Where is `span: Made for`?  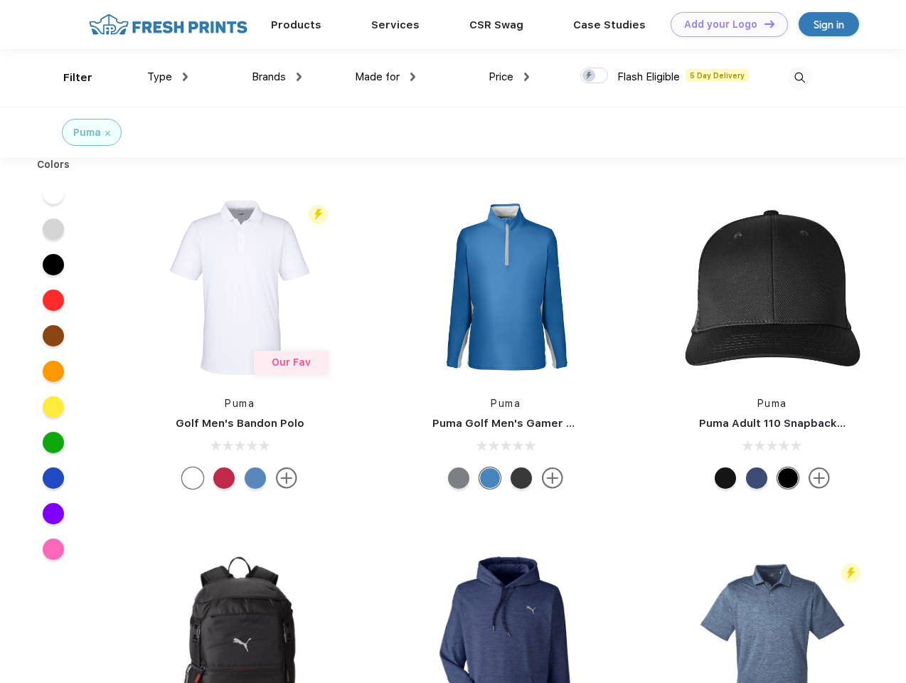 span: Made for is located at coordinates (377, 77).